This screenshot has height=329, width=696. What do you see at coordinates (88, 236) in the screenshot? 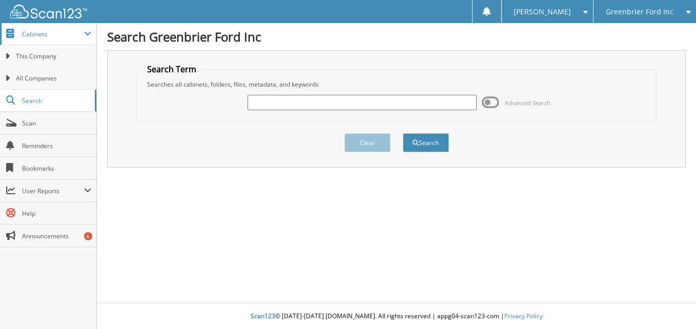
I see `div: 6` at bounding box center [88, 236].